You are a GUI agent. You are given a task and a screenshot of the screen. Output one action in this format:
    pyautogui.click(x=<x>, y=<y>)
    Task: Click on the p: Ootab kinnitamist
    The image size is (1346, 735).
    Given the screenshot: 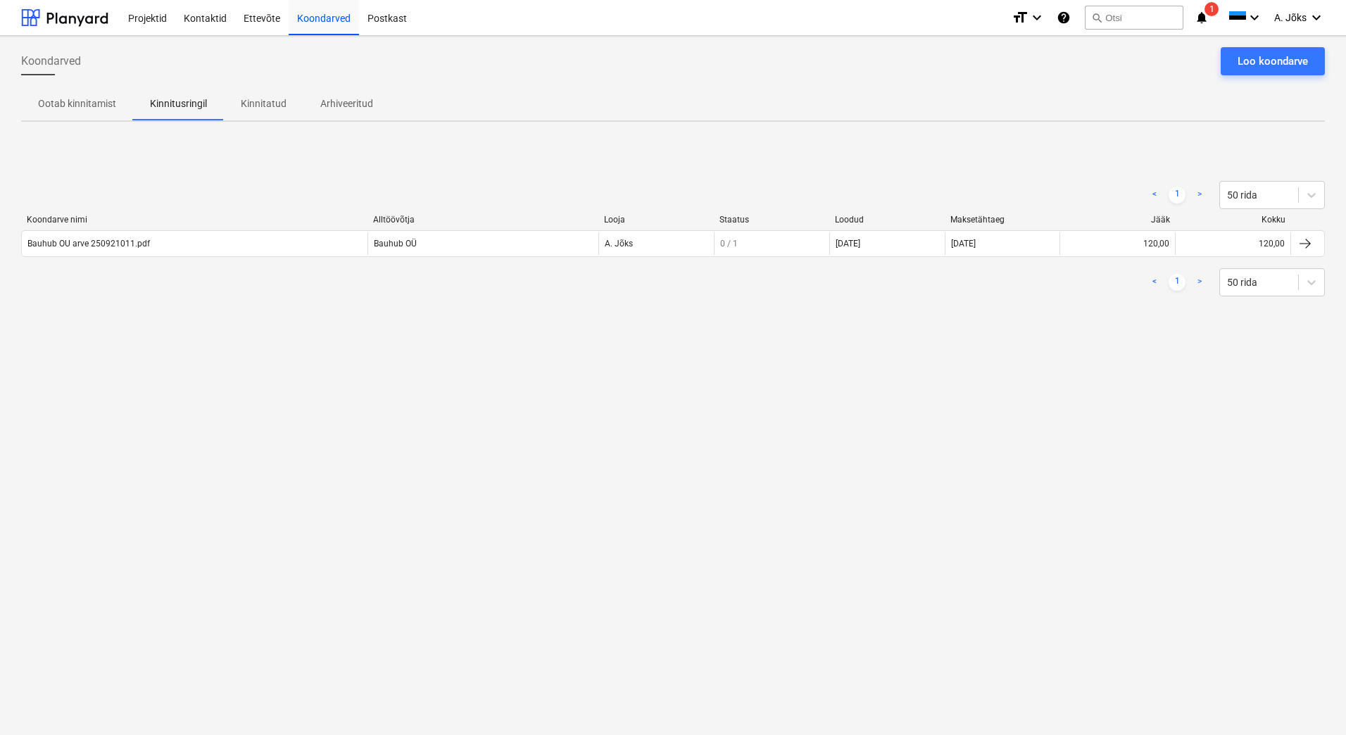 What is the action you would take?
    pyautogui.click(x=77, y=103)
    